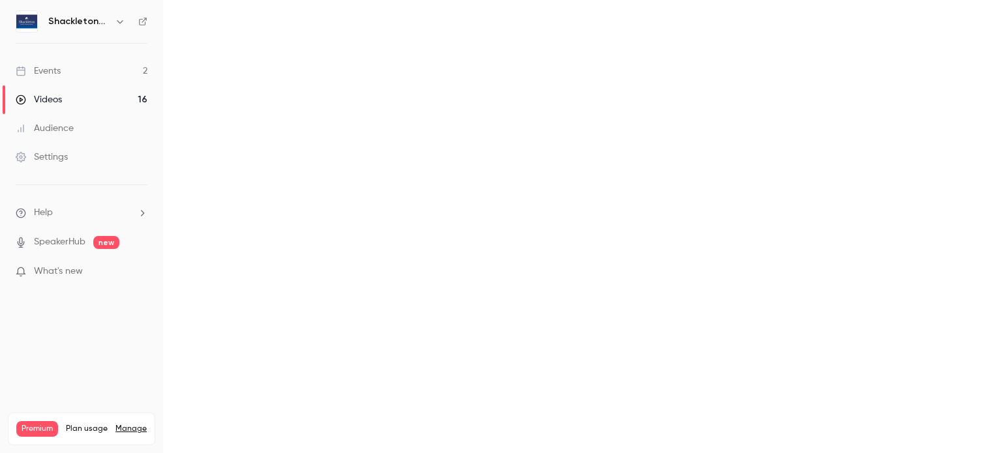  What do you see at coordinates (59, 242) in the screenshot?
I see `a: SpeakerHub` at bounding box center [59, 242].